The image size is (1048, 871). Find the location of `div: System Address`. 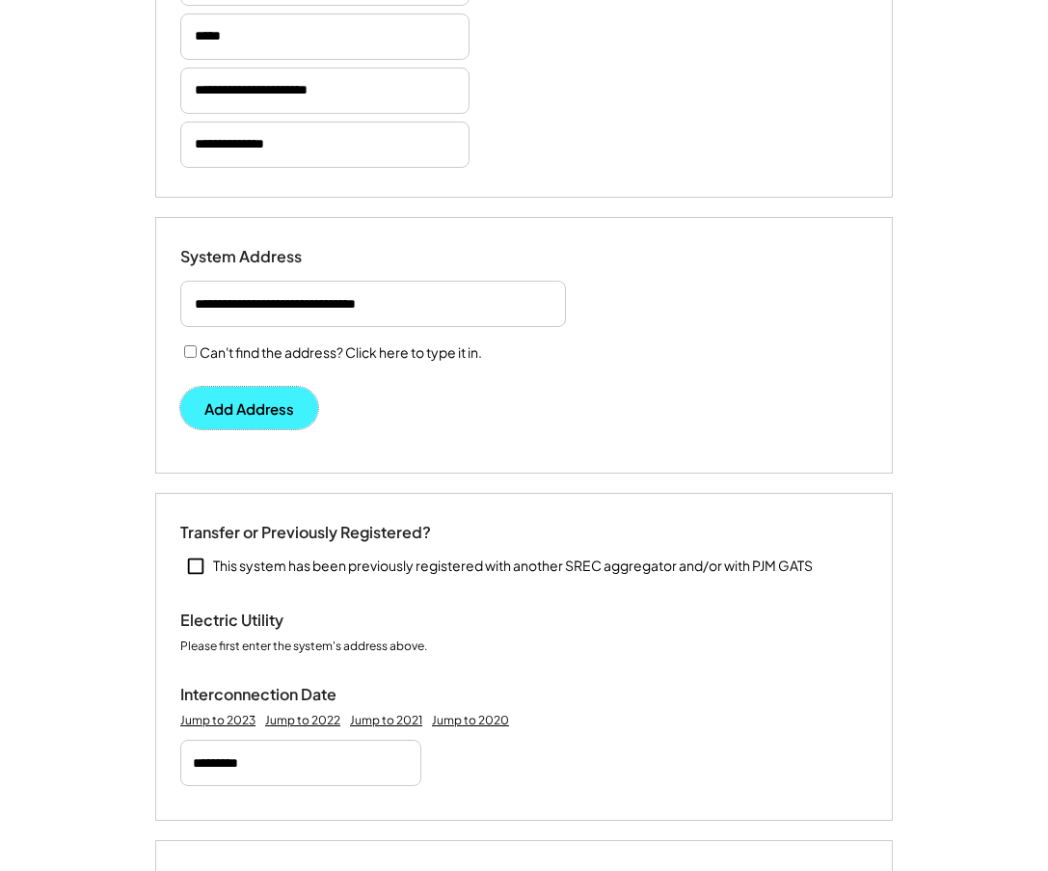

div: System Address is located at coordinates (277, 257).